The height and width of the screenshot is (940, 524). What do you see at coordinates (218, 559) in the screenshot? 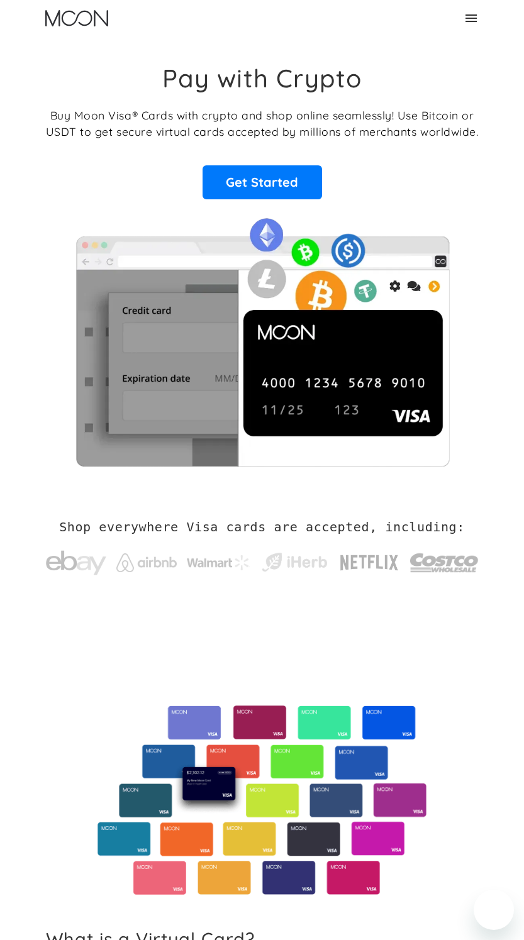
I see `a: Walmart` at bounding box center [218, 559].